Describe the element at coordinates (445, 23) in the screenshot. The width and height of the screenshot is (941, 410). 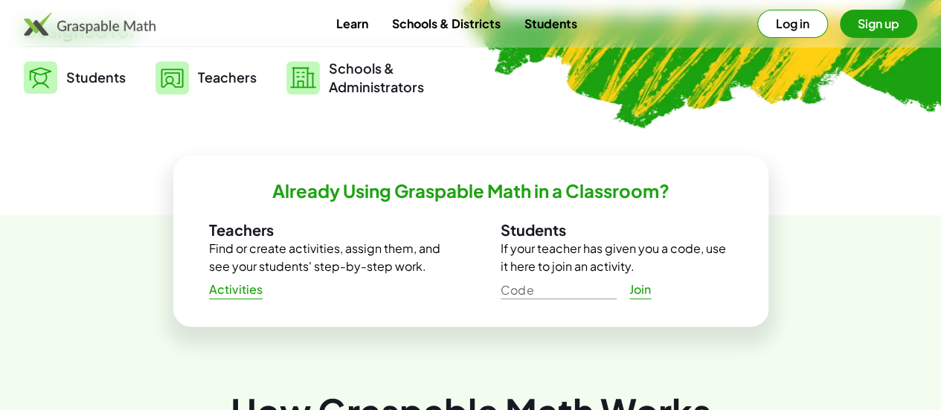
I see `a: Schools & Districts` at that location.